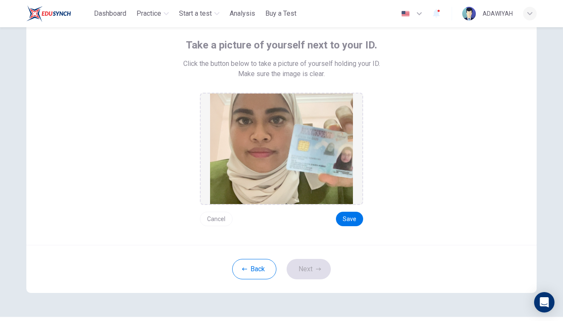 This screenshot has width=563, height=321. I want to click on span: Practice, so click(149, 14).